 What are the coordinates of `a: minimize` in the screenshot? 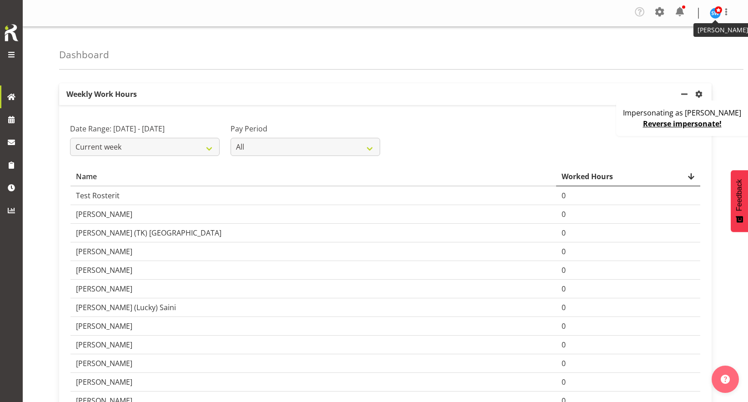 It's located at (686, 94).